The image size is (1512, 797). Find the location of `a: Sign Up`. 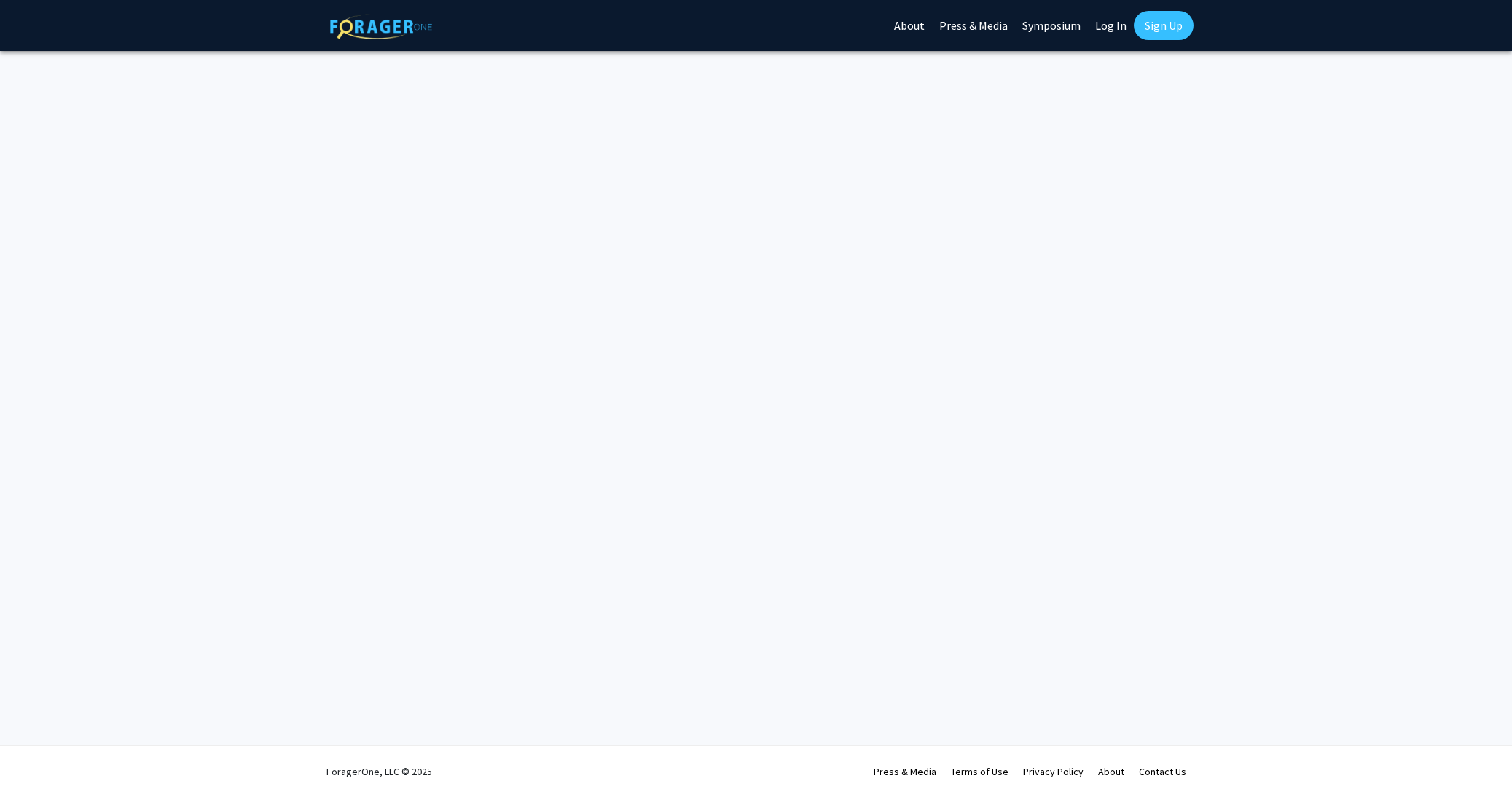

a: Sign Up is located at coordinates (1164, 25).